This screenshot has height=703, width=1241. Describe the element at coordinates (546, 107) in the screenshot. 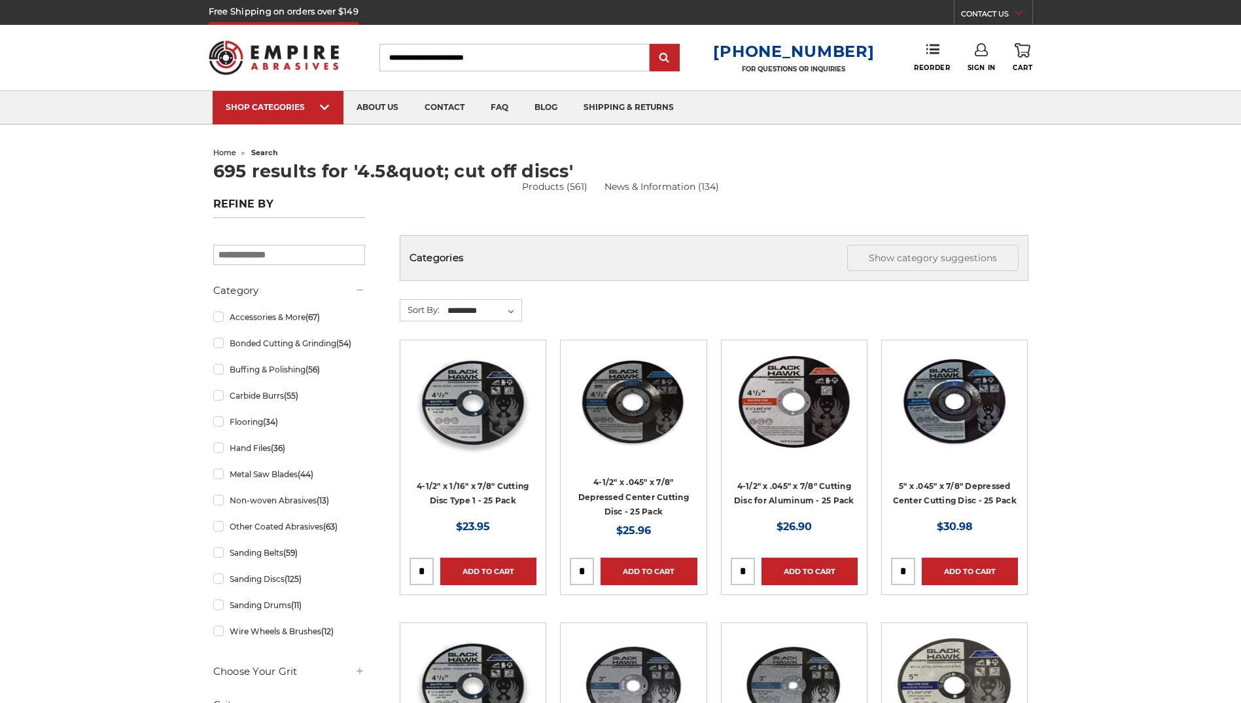

I see `a: blog` at that location.